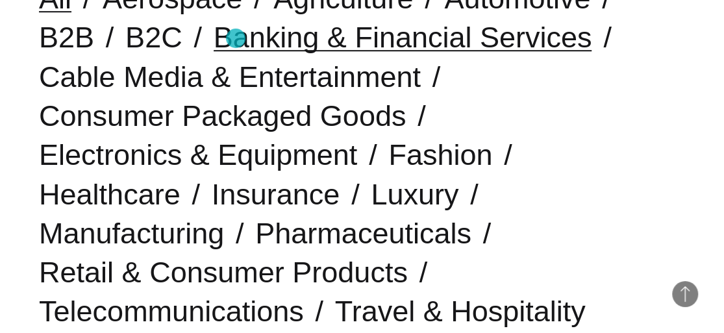  I want to click on span: Back to Top, so click(685, 294).